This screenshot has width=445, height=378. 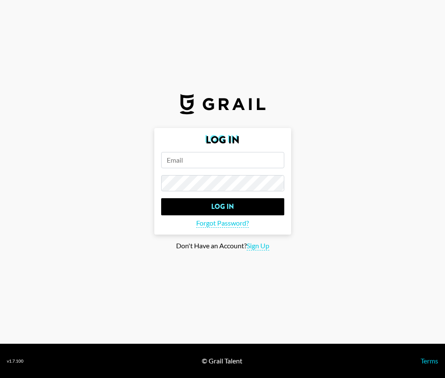 I want to click on img: Grail Talent Logo, so click(x=223, y=104).